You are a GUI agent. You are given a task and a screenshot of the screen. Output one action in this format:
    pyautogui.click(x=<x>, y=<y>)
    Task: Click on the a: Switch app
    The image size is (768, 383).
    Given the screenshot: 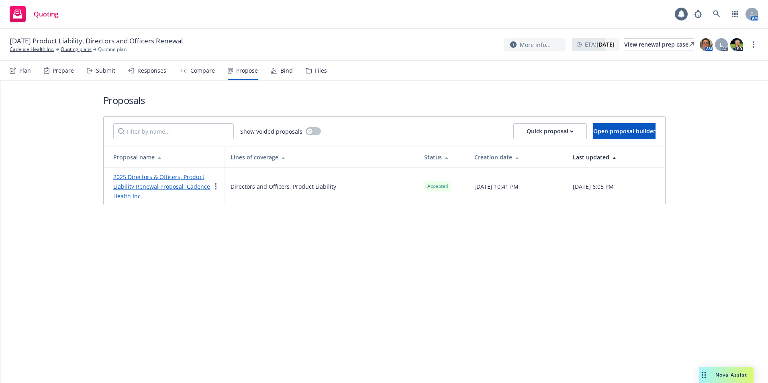 What is the action you would take?
    pyautogui.click(x=735, y=14)
    